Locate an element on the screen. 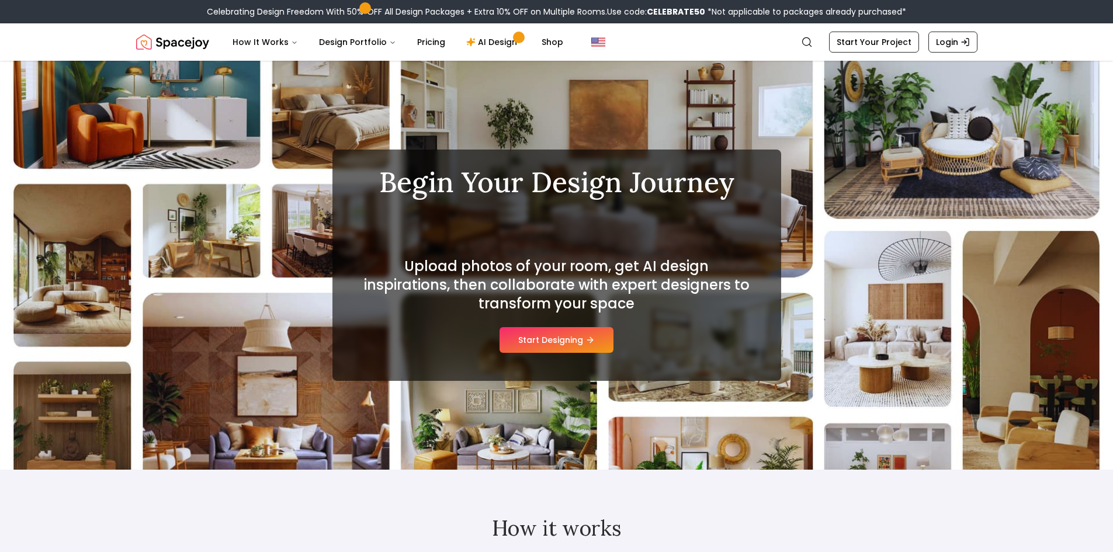  nav: Main is located at coordinates (398, 42).